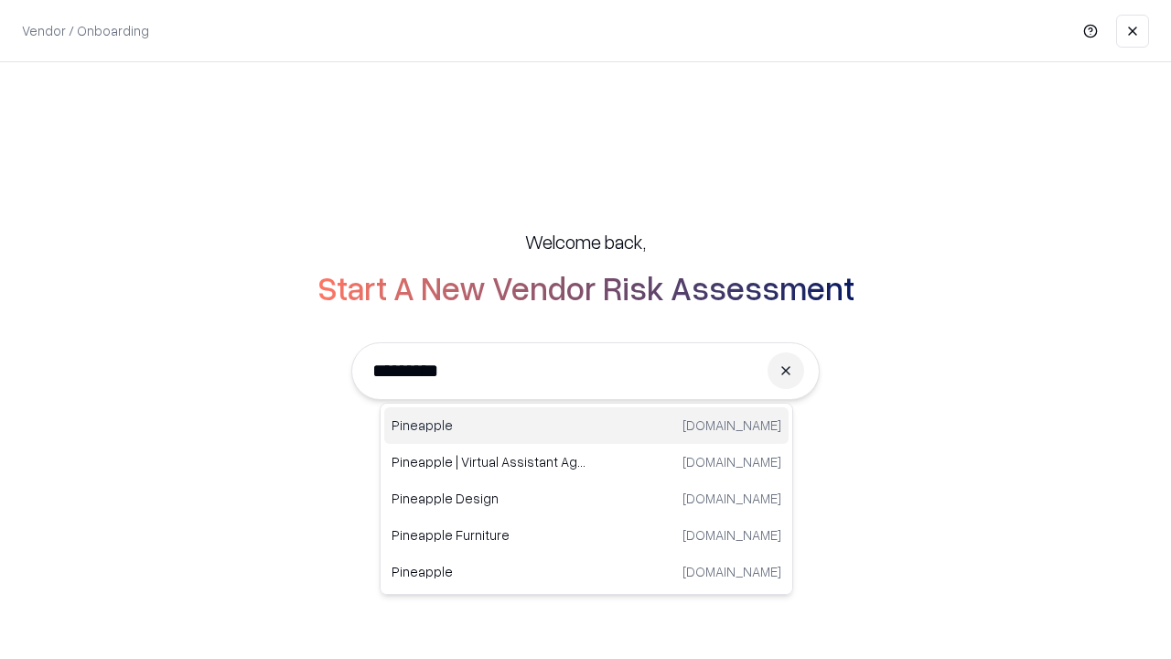 The height and width of the screenshot is (659, 1171). I want to click on h2: Start A New Vendor Risk Assessment, so click(585, 287).